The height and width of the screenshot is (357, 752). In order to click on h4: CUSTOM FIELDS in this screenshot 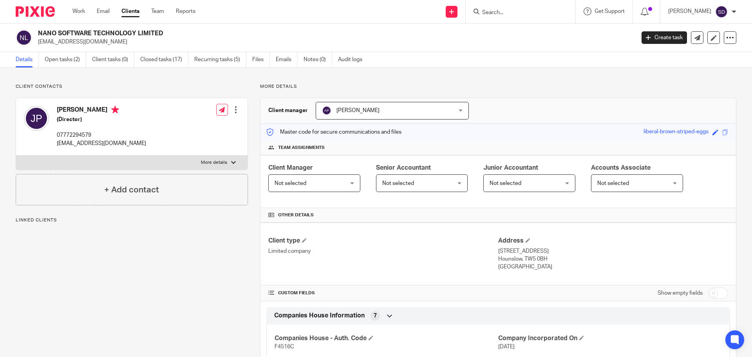, I will do `click(383, 293)`.